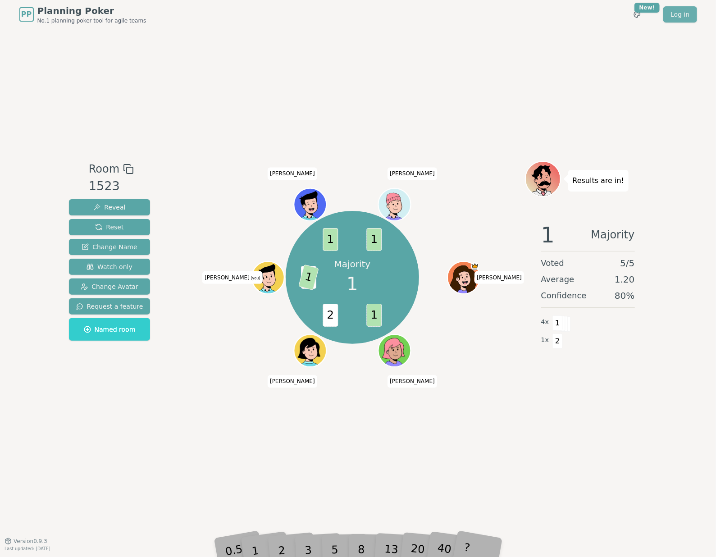 The image size is (716, 557). Describe the element at coordinates (624, 279) in the screenshot. I see `span: 1.20` at that location.